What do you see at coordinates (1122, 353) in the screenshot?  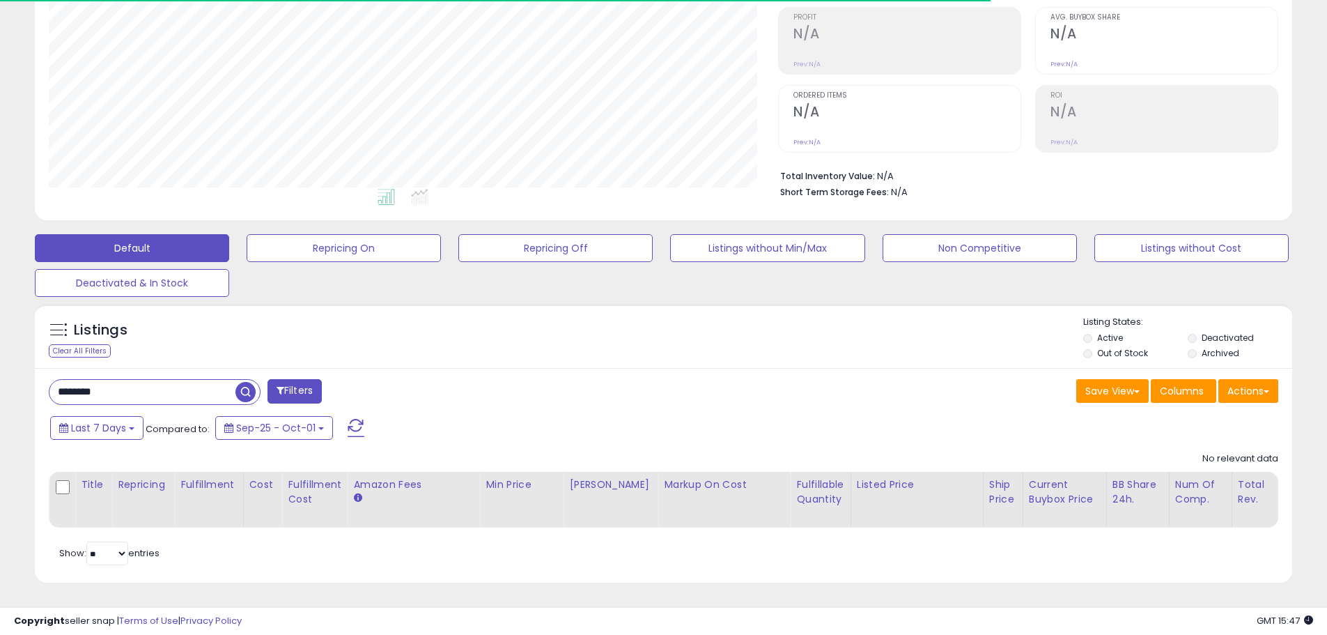 I see `label: Out of Stock` at bounding box center [1122, 353].